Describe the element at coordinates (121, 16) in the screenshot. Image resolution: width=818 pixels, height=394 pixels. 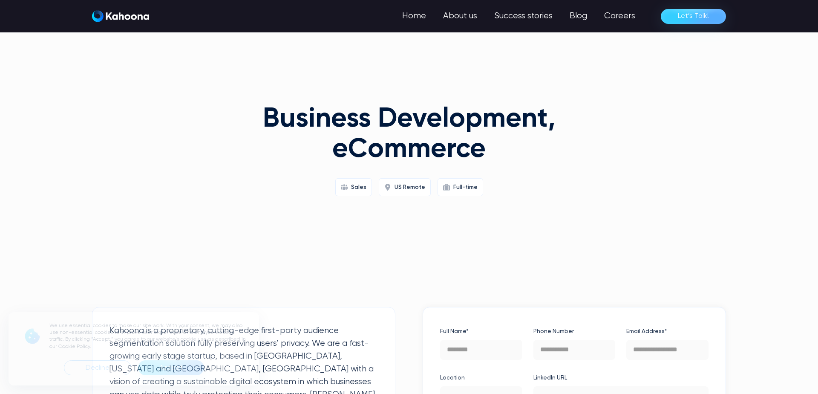
I see `img: Kahoona logo white` at that location.